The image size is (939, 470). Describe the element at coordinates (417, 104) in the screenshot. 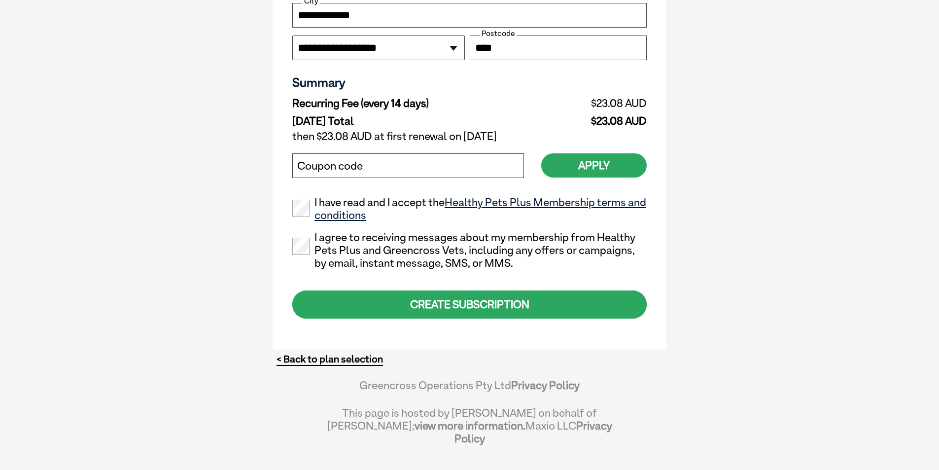

I see `td: Recurring Fee (every 14 days)` at that location.